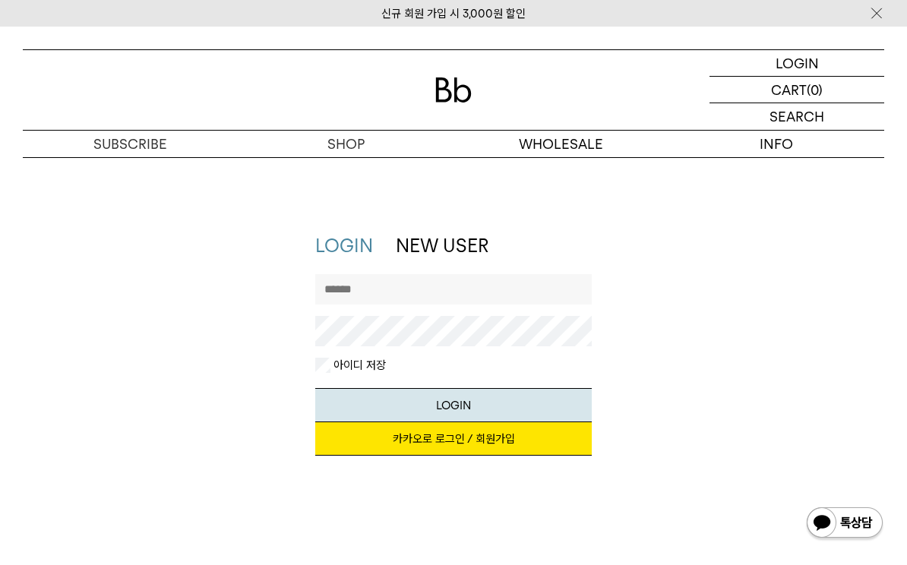 This screenshot has height=565, width=907. Describe the element at coordinates (131, 144) in the screenshot. I see `a: SUBSCRIBE` at that location.